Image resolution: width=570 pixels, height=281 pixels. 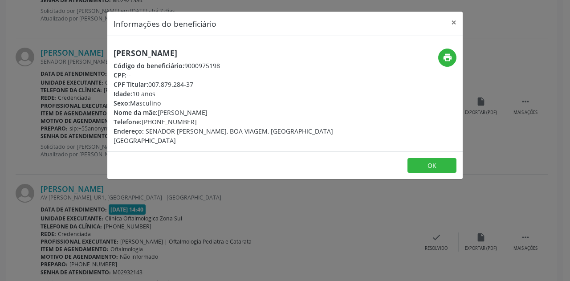 I want to click on h5: Informações do beneficiário, so click(x=165, y=24).